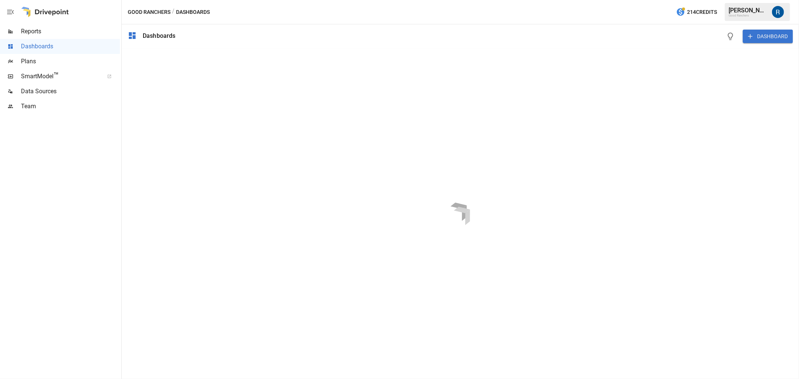  What do you see at coordinates (70, 31) in the screenshot?
I see `span: Reports` at bounding box center [70, 31].